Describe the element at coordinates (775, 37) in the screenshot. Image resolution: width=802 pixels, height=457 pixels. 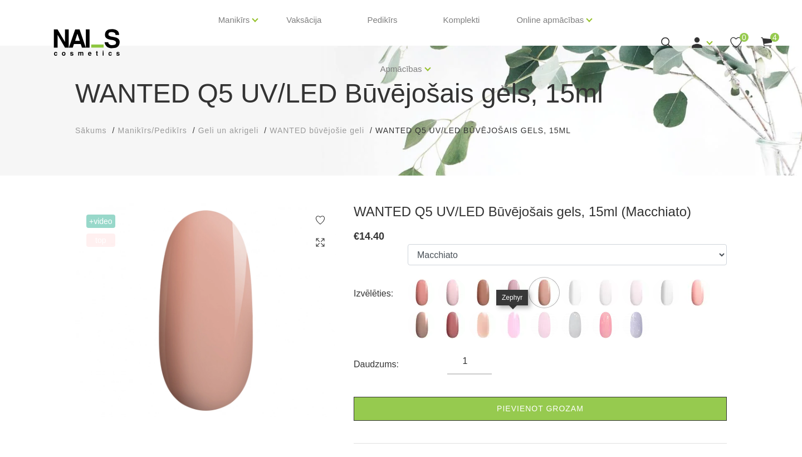
I see `span: 4` at that location.